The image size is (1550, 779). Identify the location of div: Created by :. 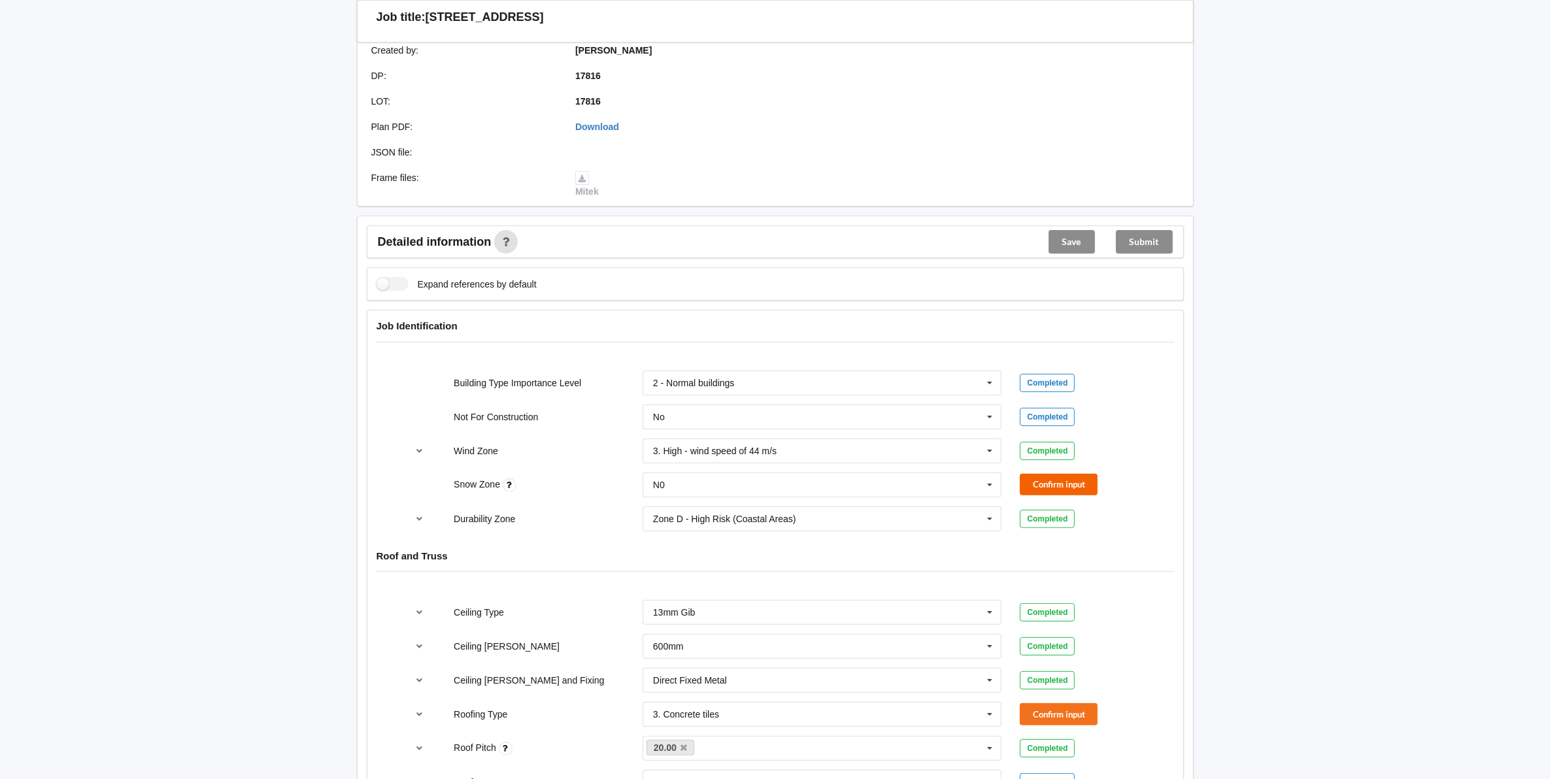
(464, 50).